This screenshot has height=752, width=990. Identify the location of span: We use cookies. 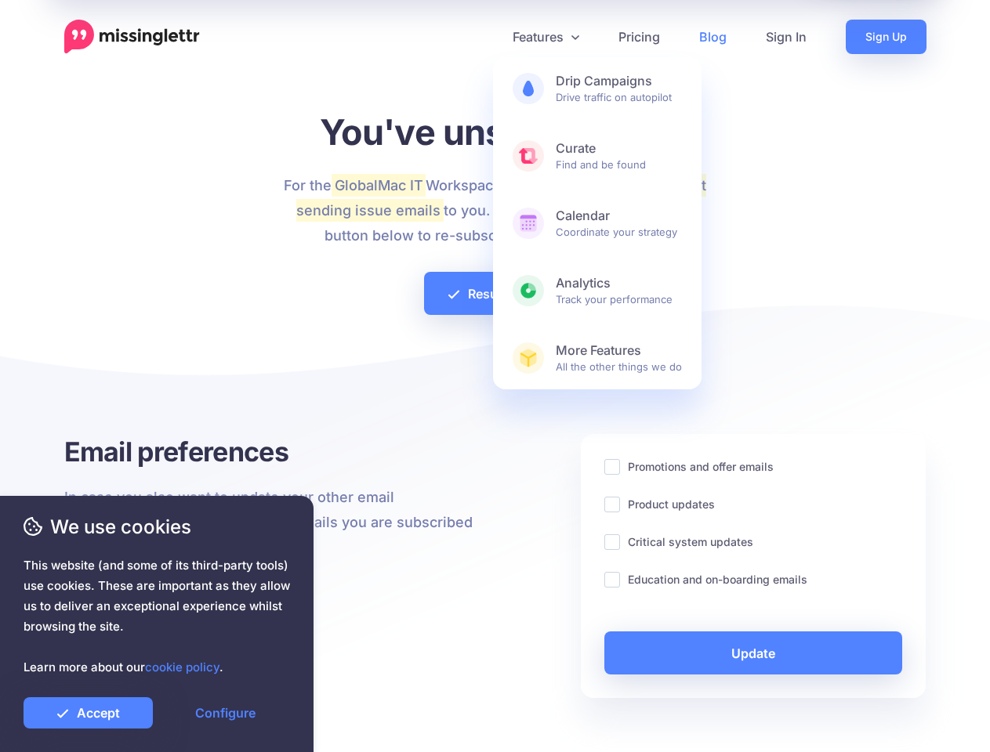
(157, 527).